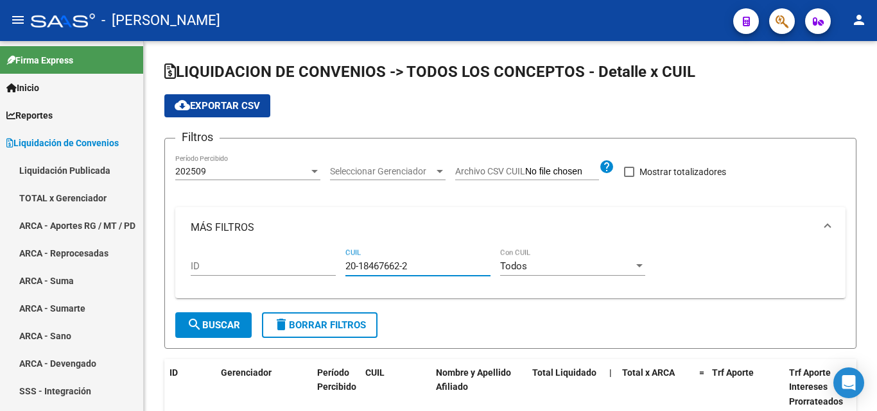  Describe the element at coordinates (473, 380) in the screenshot. I see `span: Nombre y Apellido Afiliado` at that location.